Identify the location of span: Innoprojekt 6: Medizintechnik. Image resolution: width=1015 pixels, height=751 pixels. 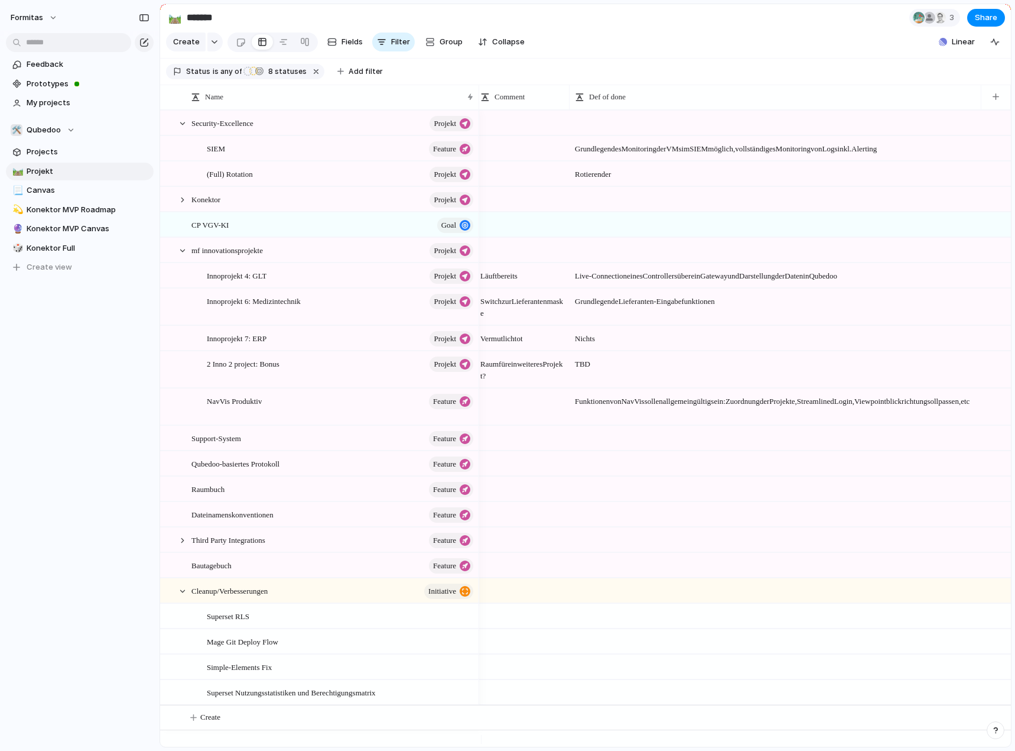
(254, 300).